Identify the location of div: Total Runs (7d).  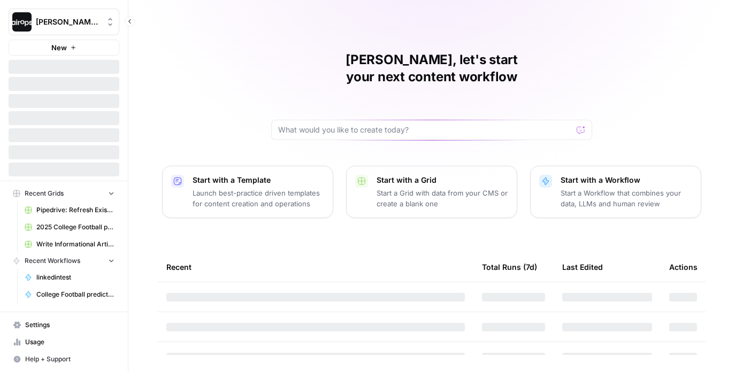
(509, 267).